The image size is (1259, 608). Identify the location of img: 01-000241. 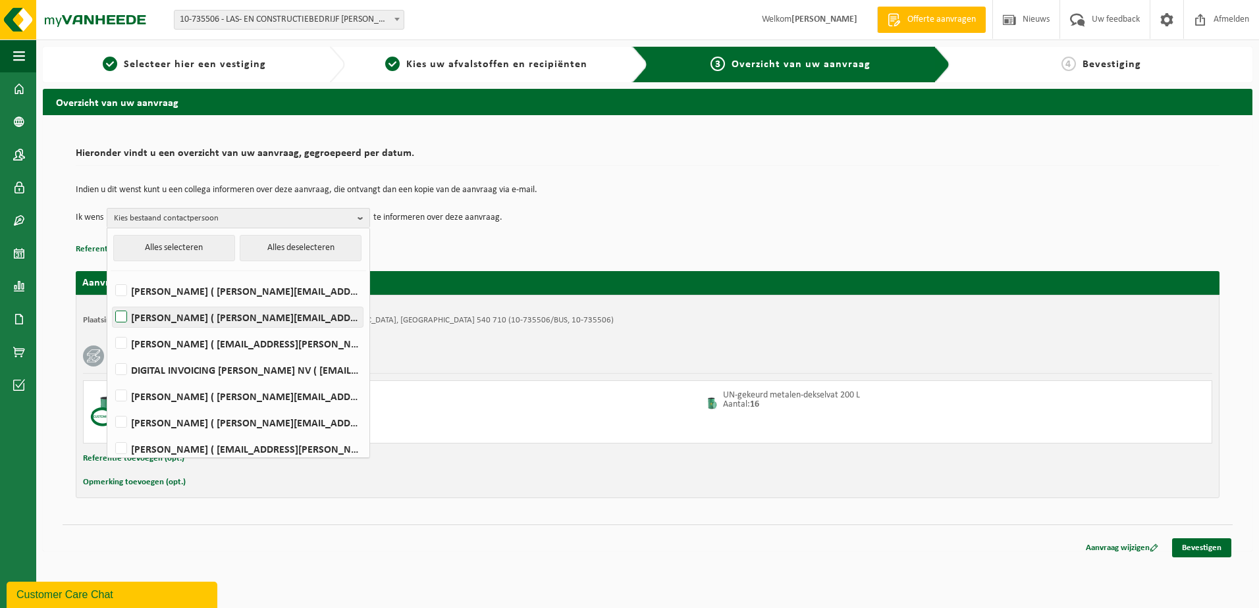
(712, 402).